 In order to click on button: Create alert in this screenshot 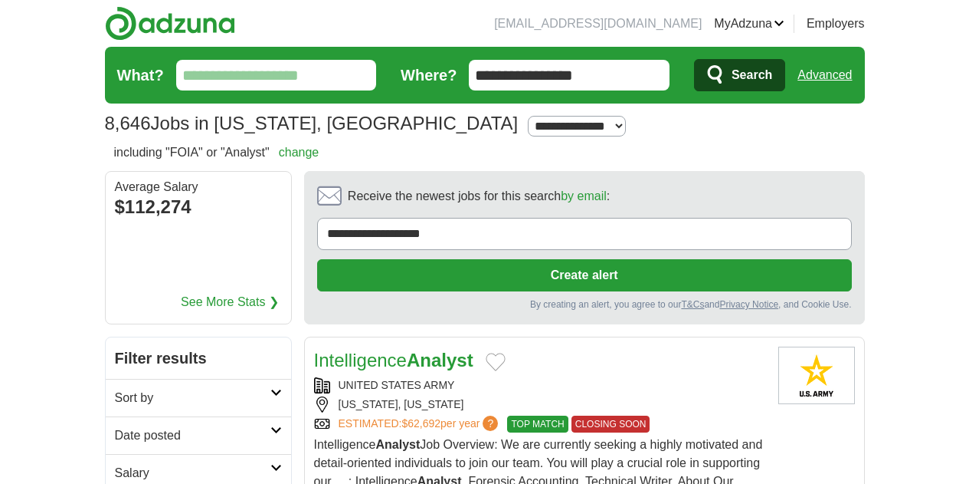, I will do `click(585, 275)`.